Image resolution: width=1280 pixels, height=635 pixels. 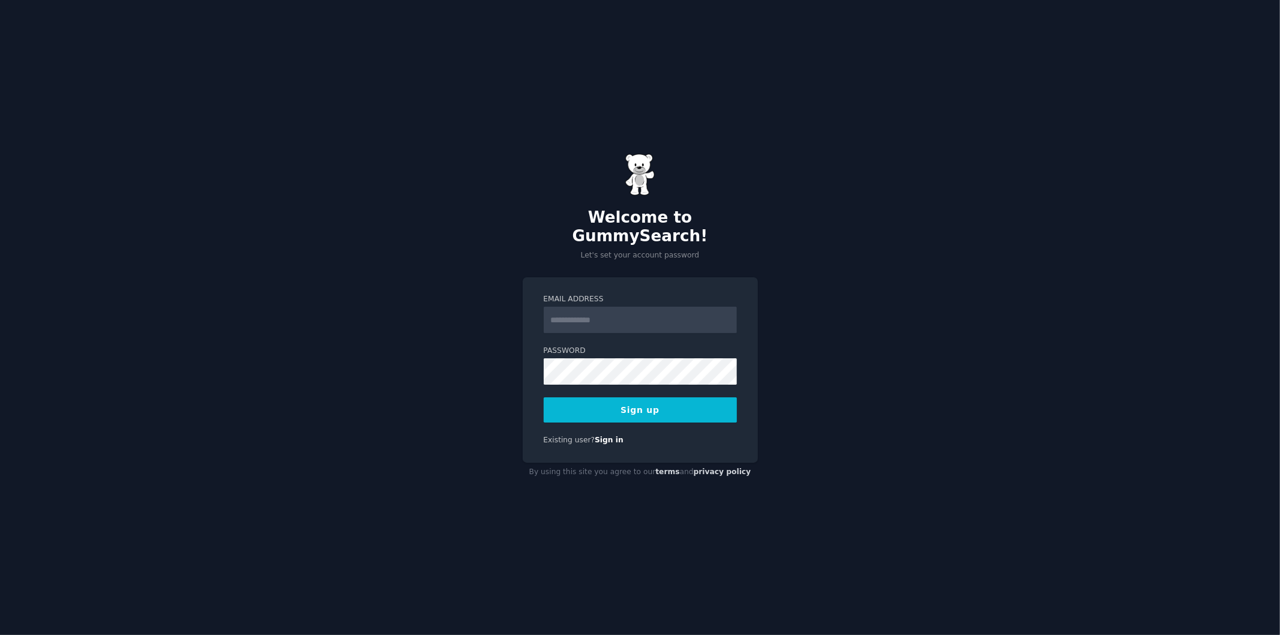 I want to click on img: Gummy Bear, so click(x=640, y=175).